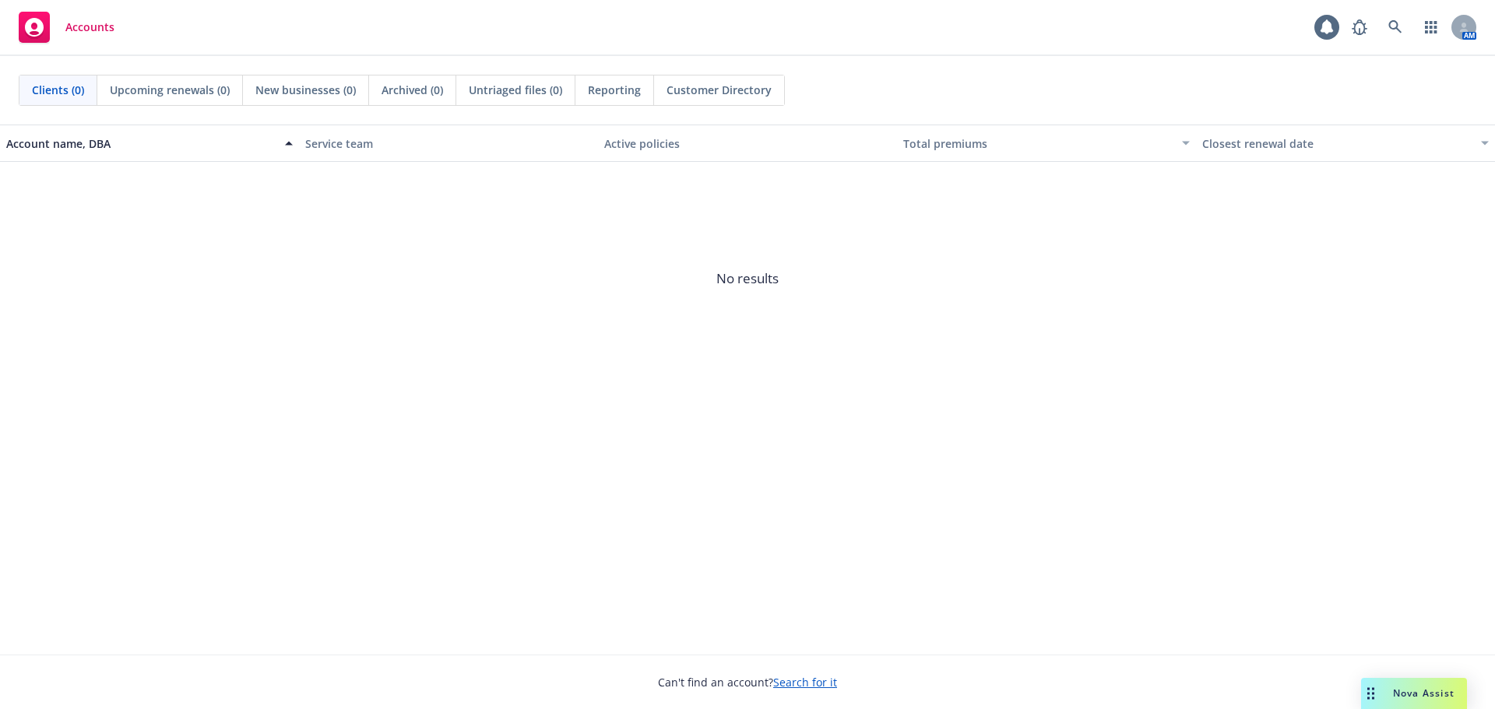 The height and width of the screenshot is (709, 1495). I want to click on a: Report a Bug, so click(1359, 27).